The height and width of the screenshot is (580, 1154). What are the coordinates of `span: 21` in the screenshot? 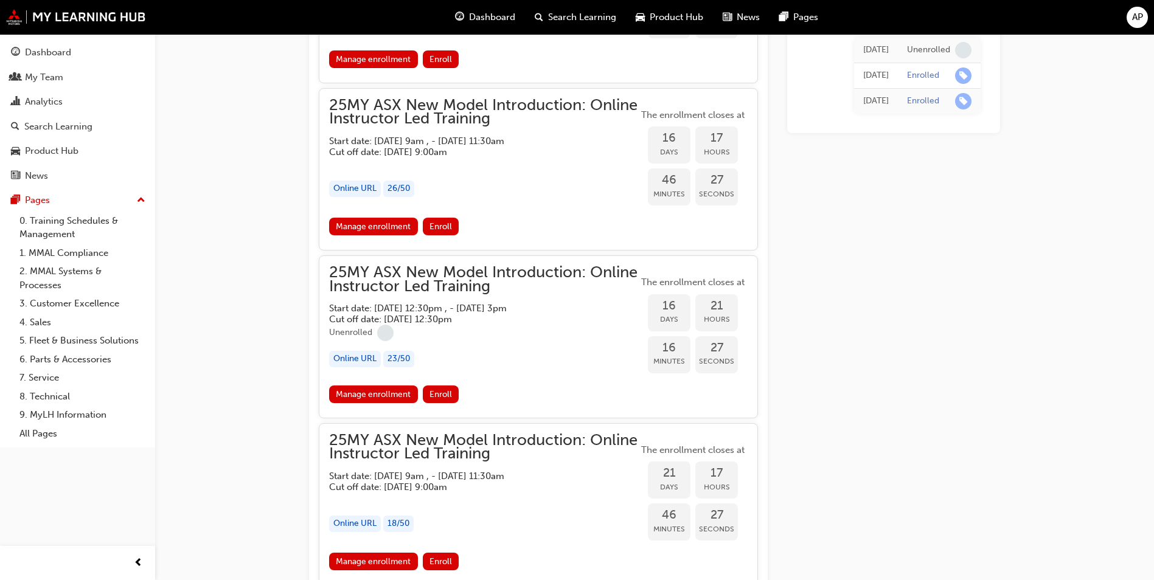 It's located at (669, 473).